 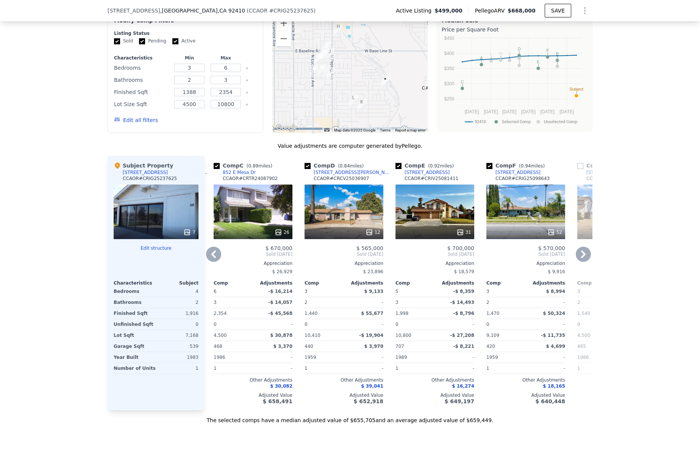 What do you see at coordinates (350, 146) in the screenshot?
I see `div: Value adjustments are computer generated by Pellego .` at bounding box center [350, 146].